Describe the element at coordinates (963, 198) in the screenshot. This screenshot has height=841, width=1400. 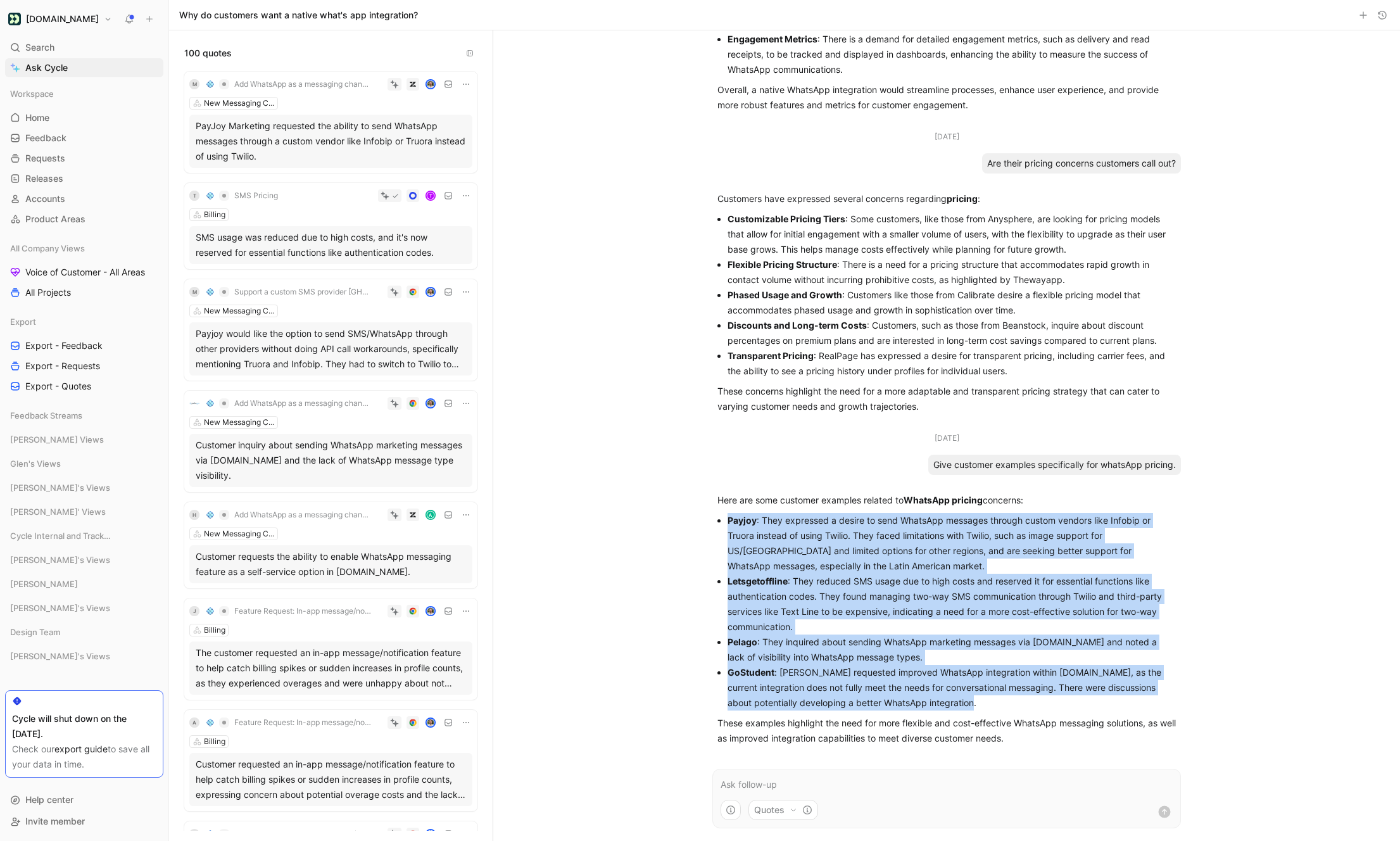
I see `strong: pricing` at that location.